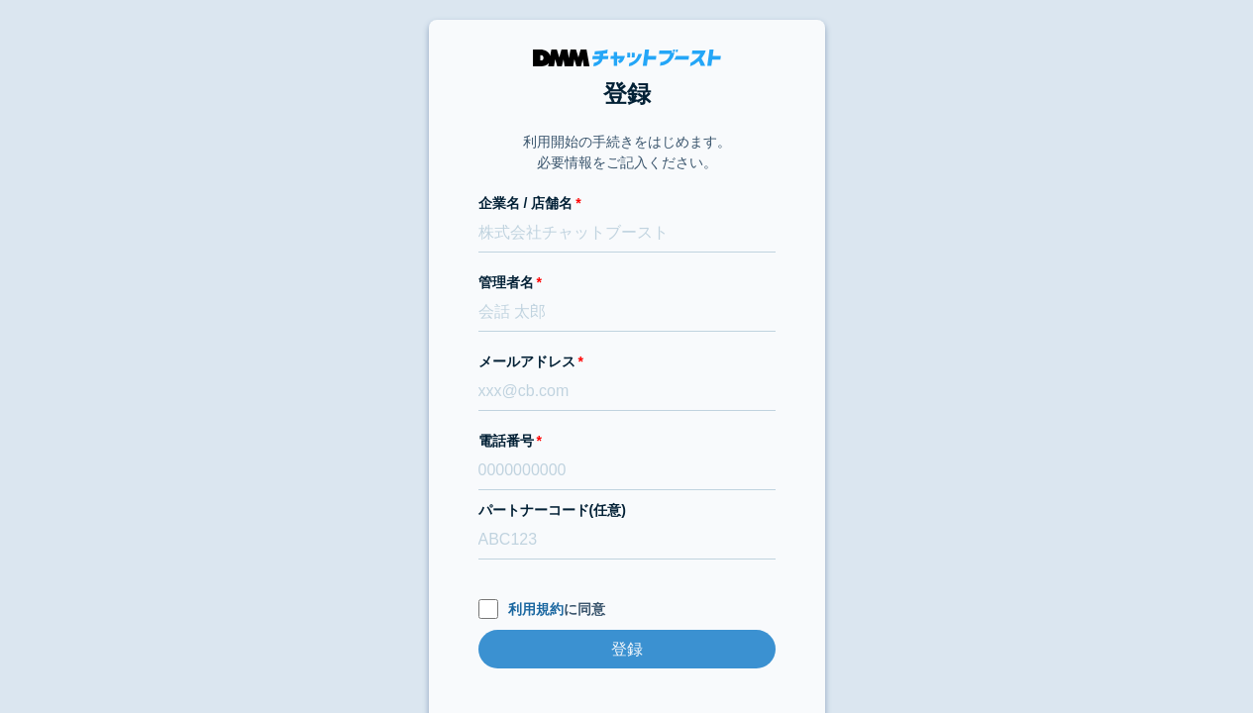  Describe the element at coordinates (627, 609) in the screenshot. I see `label: に同意` at that location.